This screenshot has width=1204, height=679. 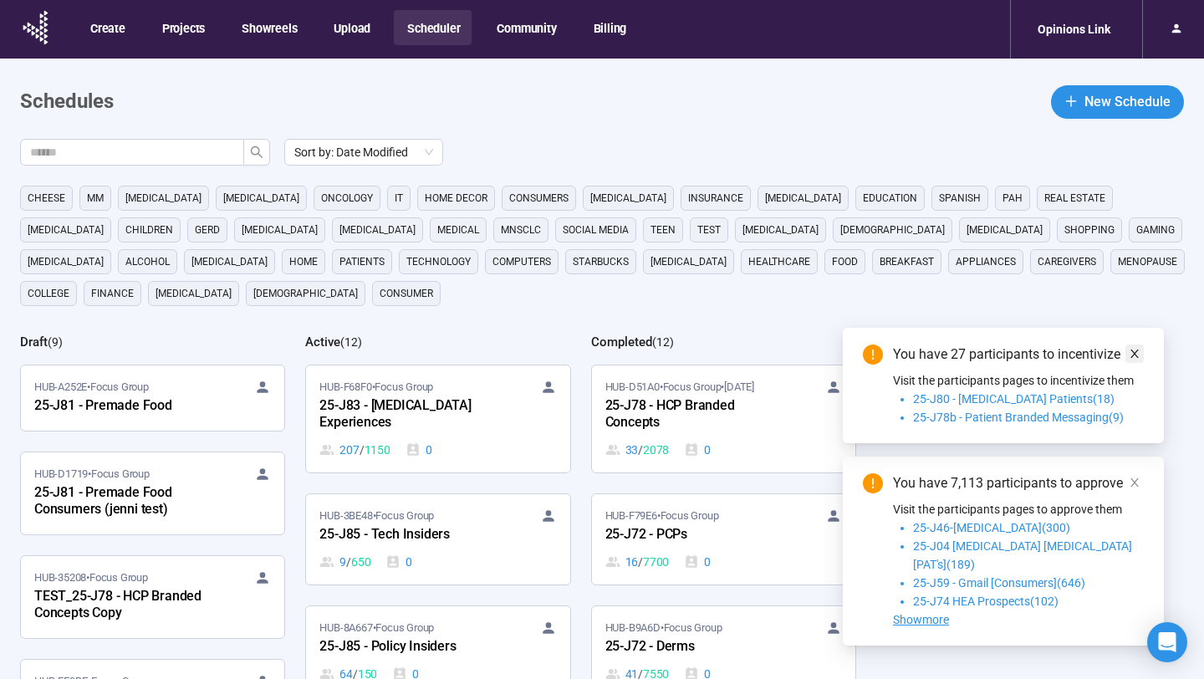 What do you see at coordinates (364, 152) in the screenshot?
I see `span: Sort by: Date Modified` at bounding box center [364, 152].